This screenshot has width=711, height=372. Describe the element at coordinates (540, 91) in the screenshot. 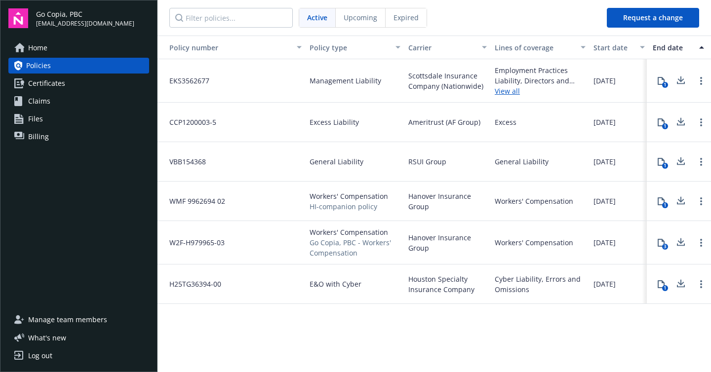

I see `a: View all` at that location.